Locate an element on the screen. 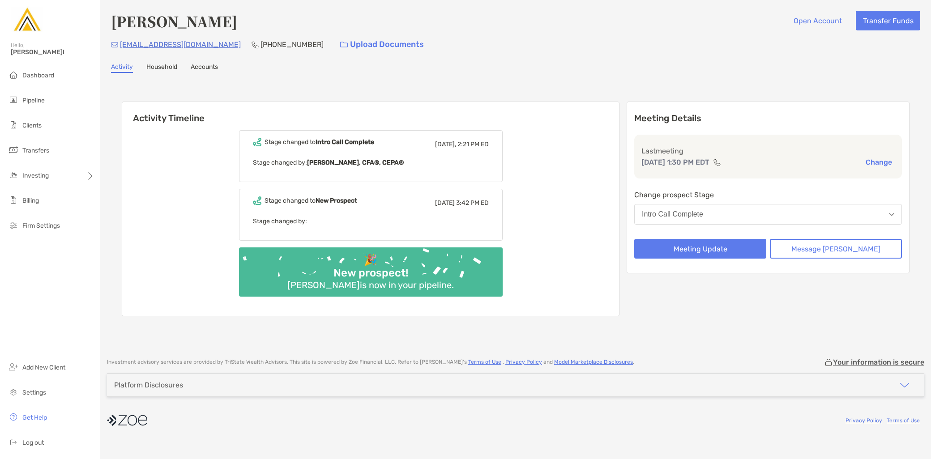 This screenshot has width=931, height=459. span: 3:42 PM ED is located at coordinates (472, 203).